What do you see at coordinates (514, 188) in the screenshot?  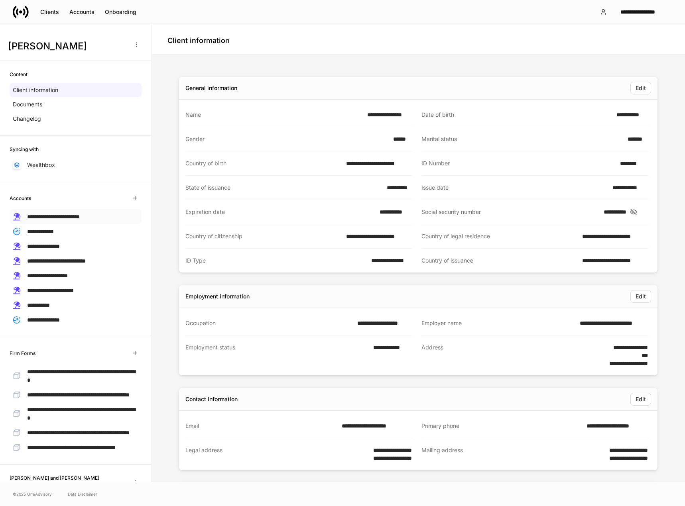 I see `div: Issue date` at bounding box center [514, 188].